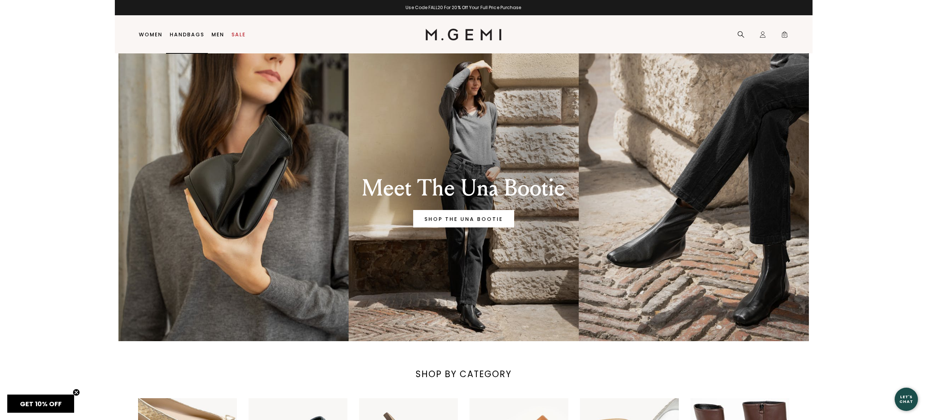  What do you see at coordinates (464, 219) in the screenshot?
I see `a: Banner primary button` at bounding box center [464, 219].